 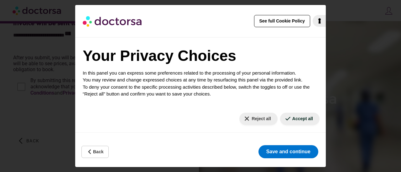 What do you see at coordinates (258, 119) in the screenshot?
I see `button: Reject all` at bounding box center [258, 119].